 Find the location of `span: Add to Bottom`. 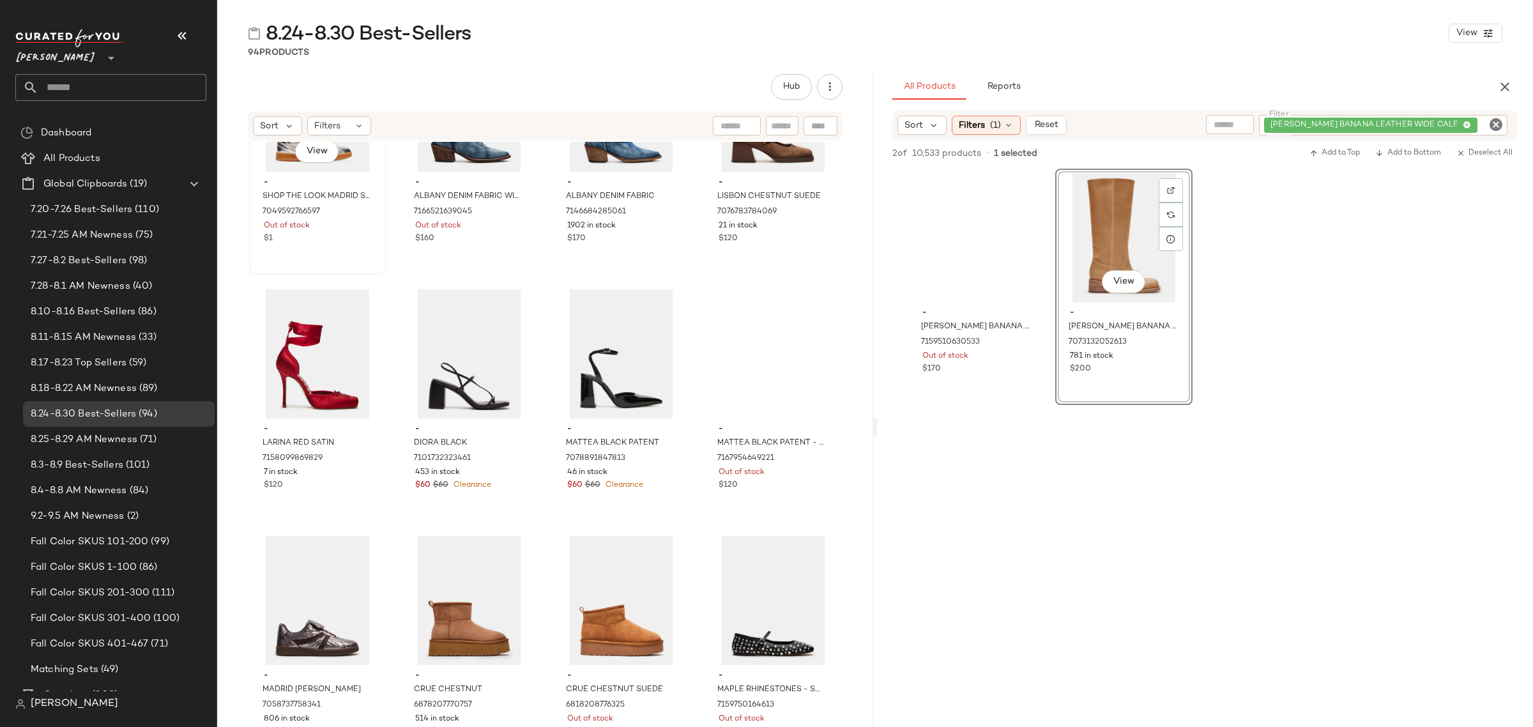

span: Add to Bottom is located at coordinates (1408, 153).